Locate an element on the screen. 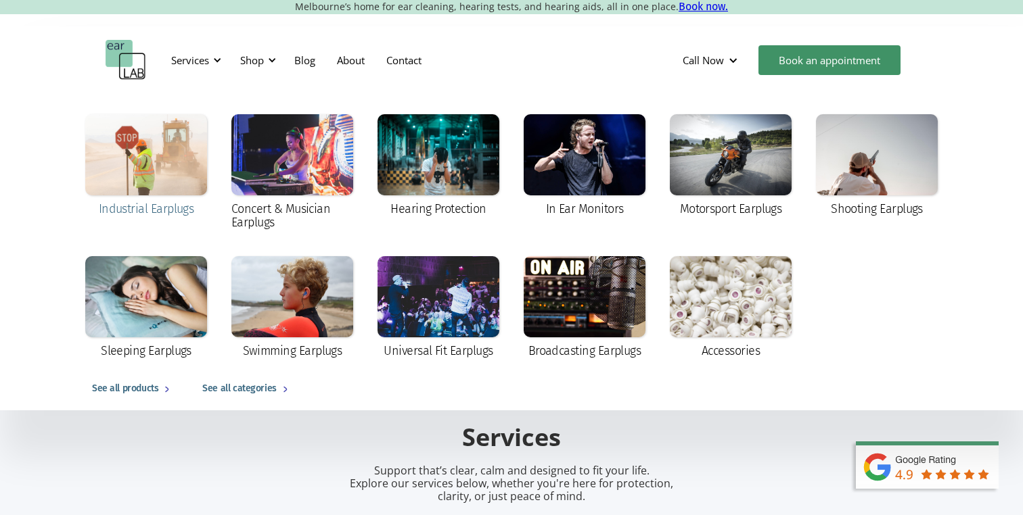 This screenshot has width=1023, height=515. a: Contact is located at coordinates (404, 60).